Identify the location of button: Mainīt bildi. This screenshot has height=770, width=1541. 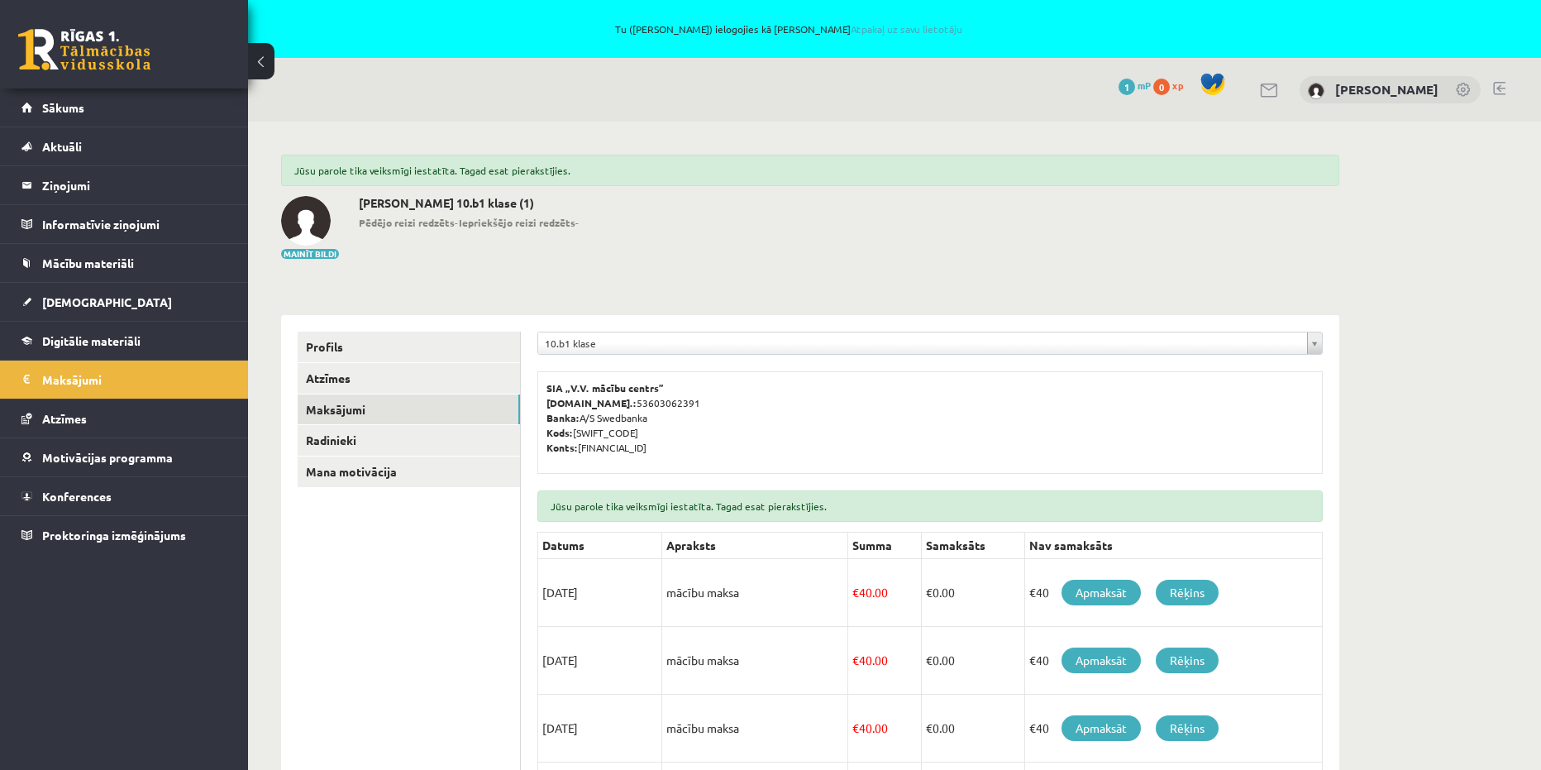
(310, 254).